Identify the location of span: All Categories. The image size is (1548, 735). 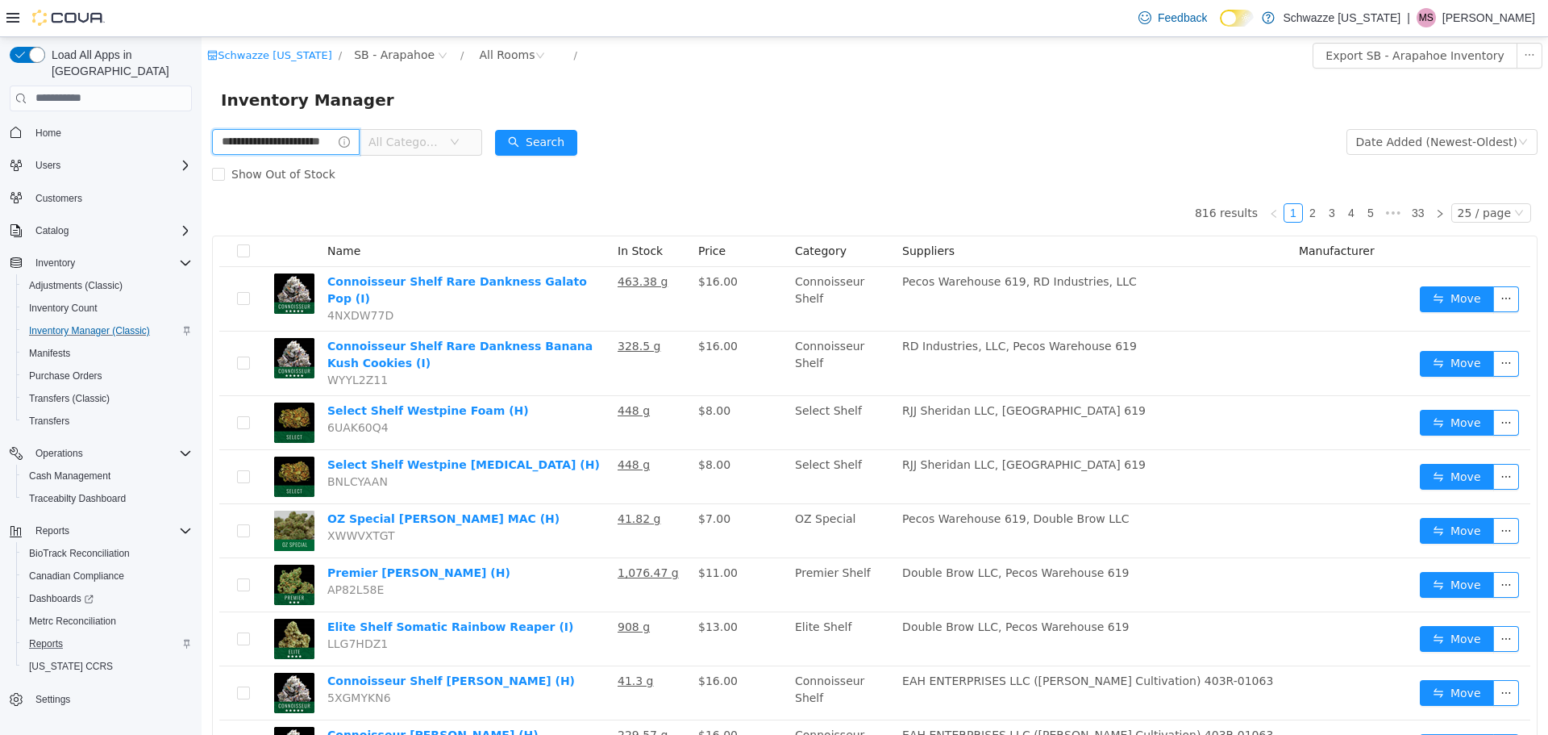
(203, 105).